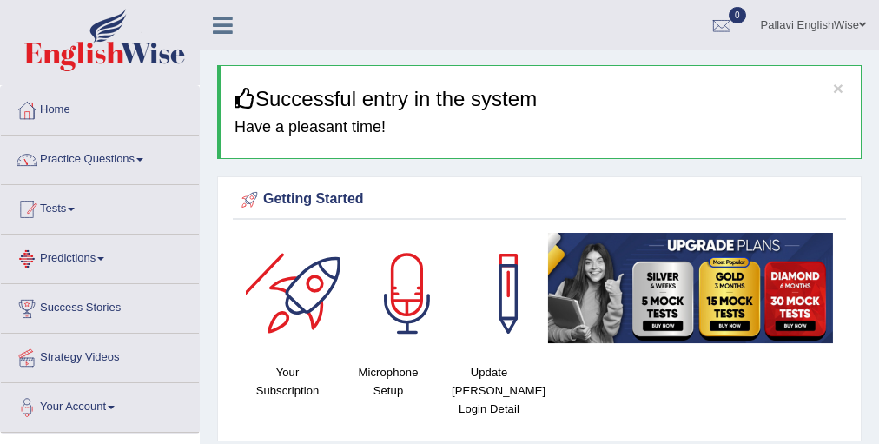 The height and width of the screenshot is (444, 879). Describe the element at coordinates (541, 128) in the screenshot. I see `h4: Have a pleasant time!` at that location.